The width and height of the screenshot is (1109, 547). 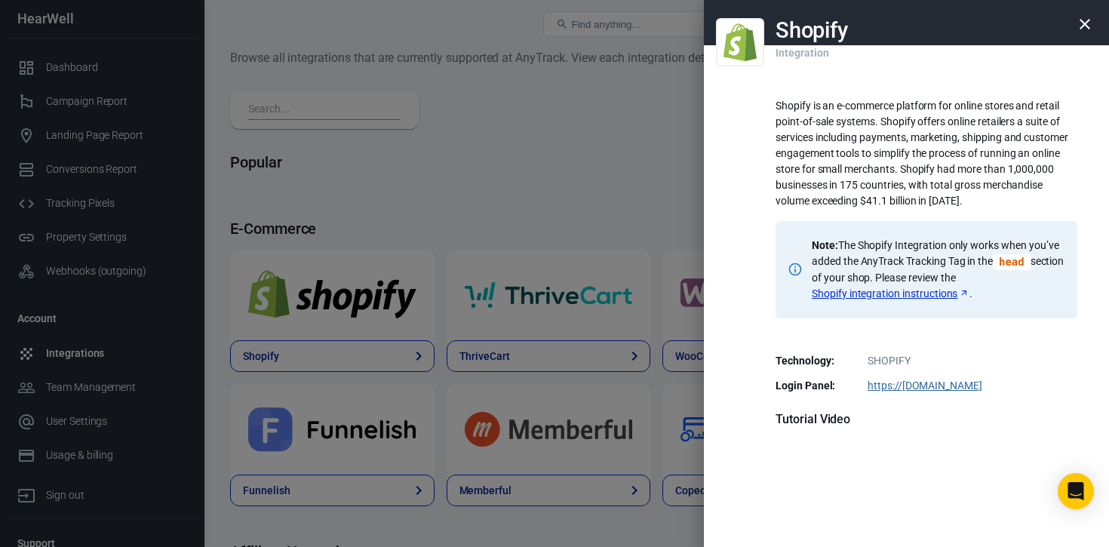 I want to click on p: The Shopify Integration only works when you’ve added the AnyTrack Tracking Tag in the section of ..., so click(x=939, y=269).